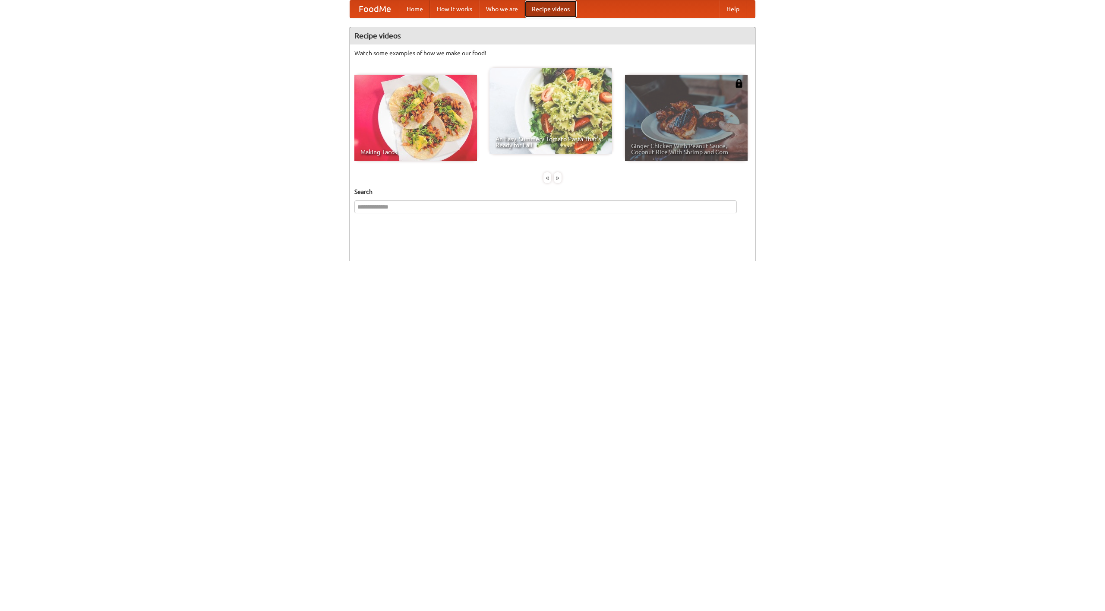 The height and width of the screenshot is (611, 1105). What do you see at coordinates (416, 152) in the screenshot?
I see `span: Making Tacos` at bounding box center [416, 152].